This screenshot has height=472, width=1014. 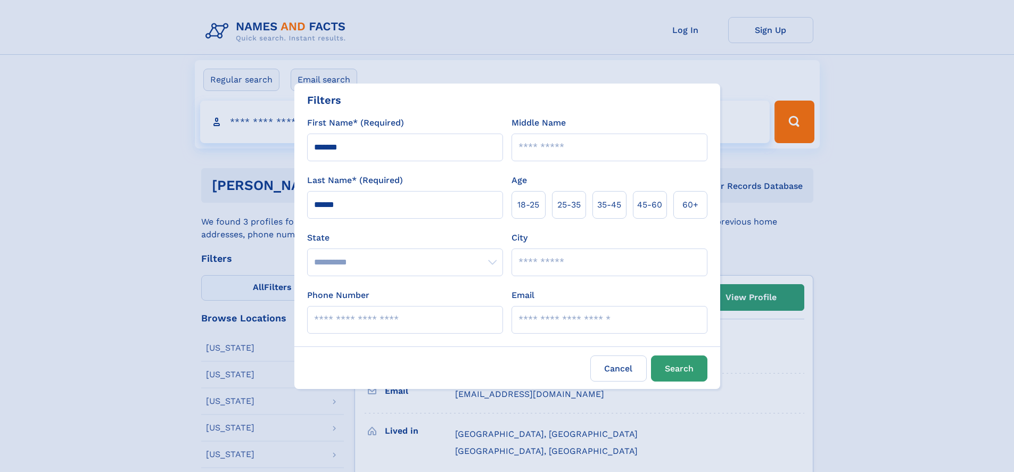 What do you see at coordinates (523, 296) in the screenshot?
I see `label: Email` at bounding box center [523, 296].